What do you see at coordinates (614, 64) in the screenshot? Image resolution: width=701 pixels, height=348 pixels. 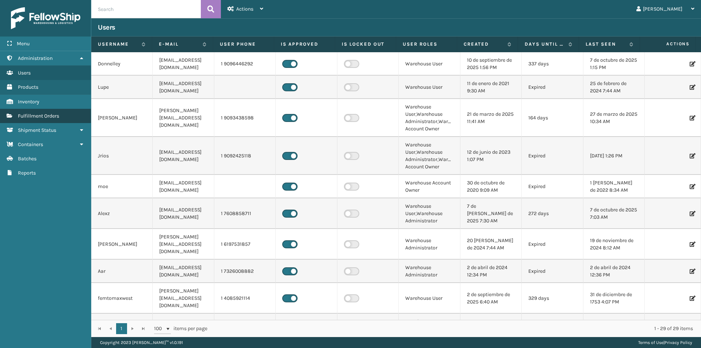 I see `td: 7 de octubre de 2025 1:15 PM` at bounding box center [614, 64].